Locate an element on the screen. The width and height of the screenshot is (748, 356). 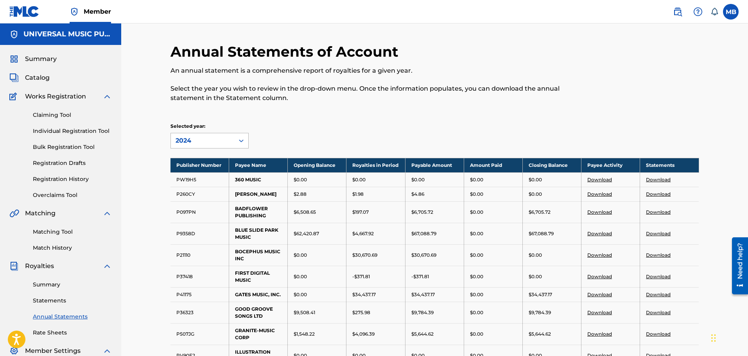
div: 2024 is located at coordinates (203, 141).